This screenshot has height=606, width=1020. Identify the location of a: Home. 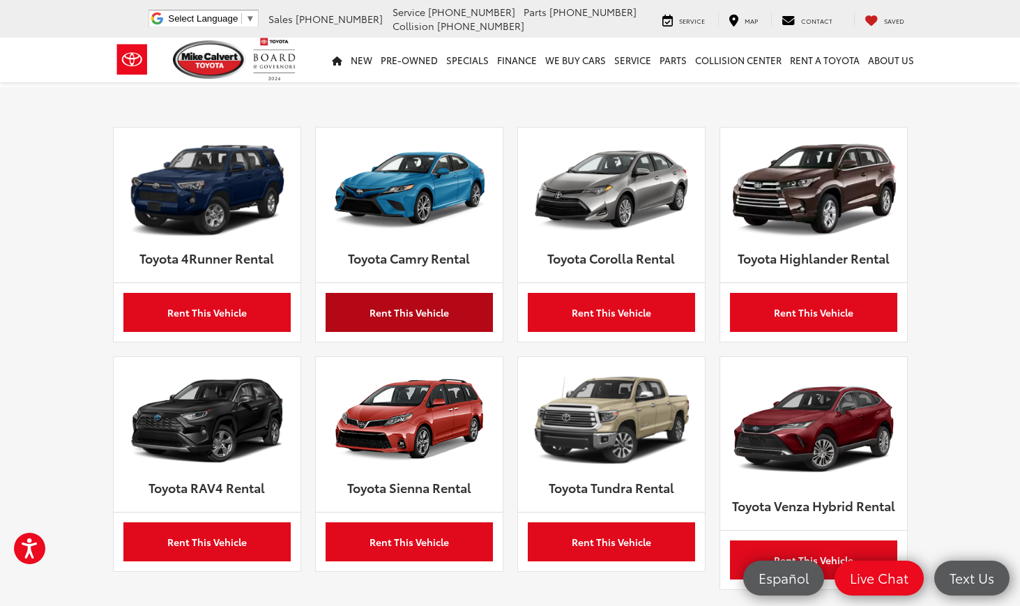
(337, 60).